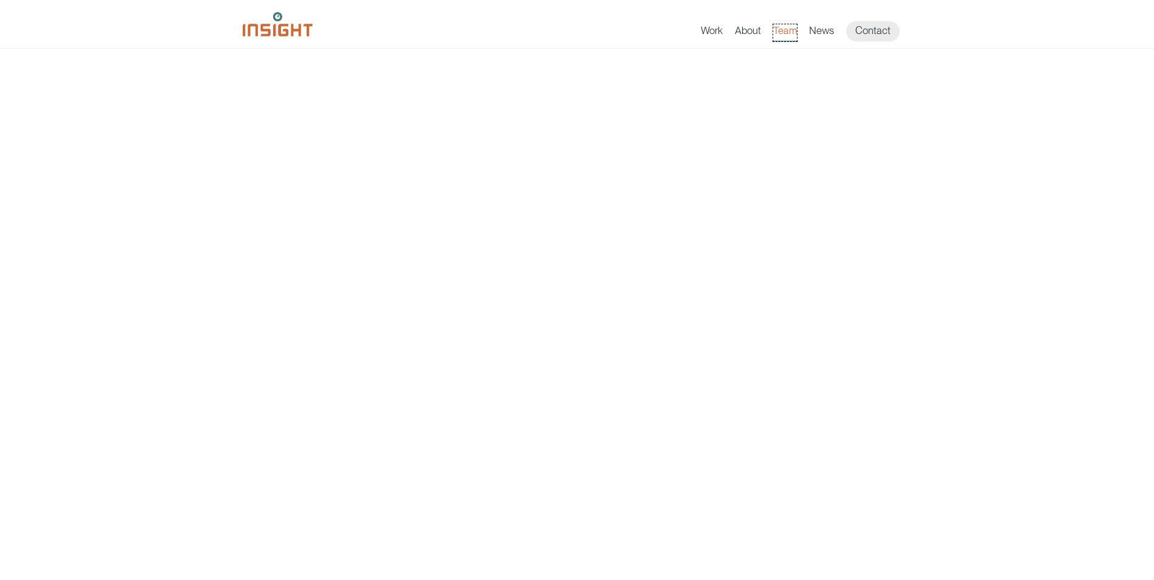 Image resolution: width=1154 pixels, height=580 pixels. Describe the element at coordinates (873, 31) in the screenshot. I see `a: Contact` at that location.